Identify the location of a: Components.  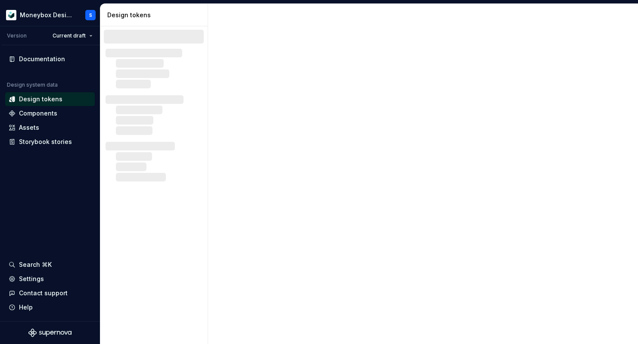
(50, 113).